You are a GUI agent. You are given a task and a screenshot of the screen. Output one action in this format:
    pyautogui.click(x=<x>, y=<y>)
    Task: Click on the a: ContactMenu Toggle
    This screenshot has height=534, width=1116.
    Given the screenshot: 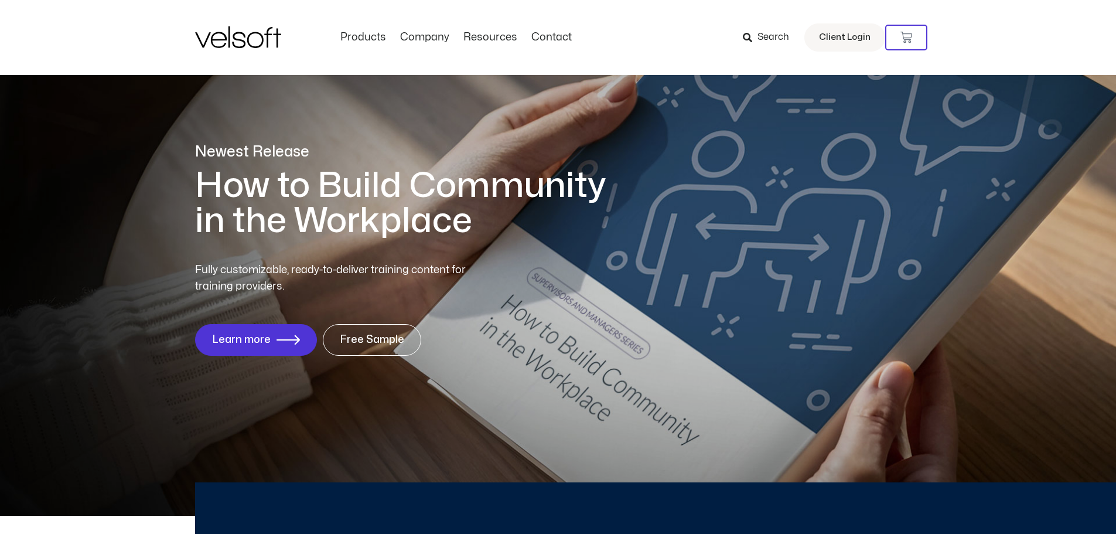 What is the action you would take?
    pyautogui.click(x=551, y=37)
    